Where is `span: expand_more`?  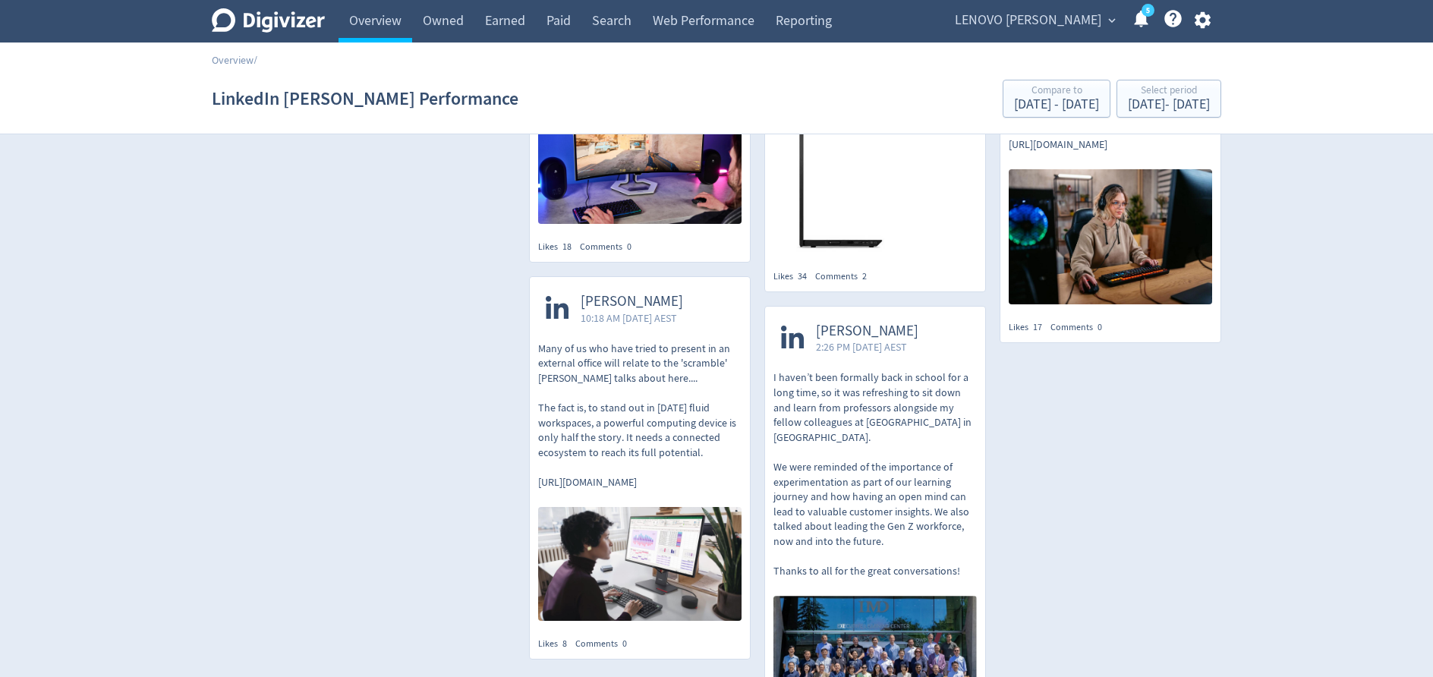 span: expand_more is located at coordinates (1112, 20).